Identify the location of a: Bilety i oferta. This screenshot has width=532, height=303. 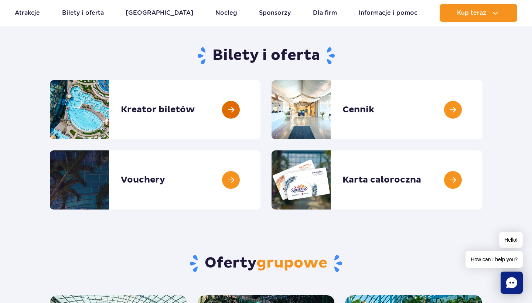
(83, 13).